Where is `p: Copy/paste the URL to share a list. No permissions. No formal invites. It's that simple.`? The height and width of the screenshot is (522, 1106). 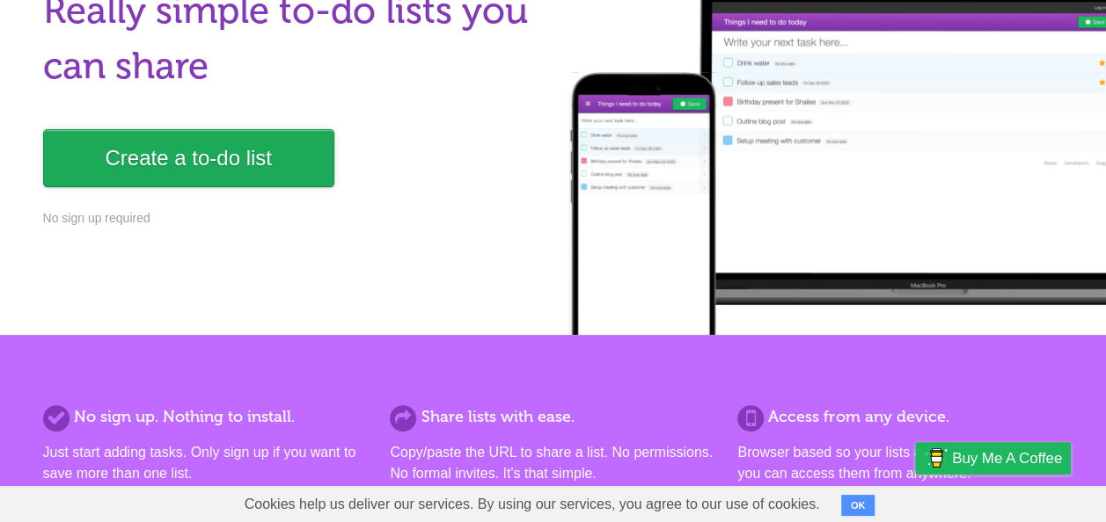 p: Copy/paste the URL to share a list. No permissions. No formal invites. It's that simple. is located at coordinates (552, 464).